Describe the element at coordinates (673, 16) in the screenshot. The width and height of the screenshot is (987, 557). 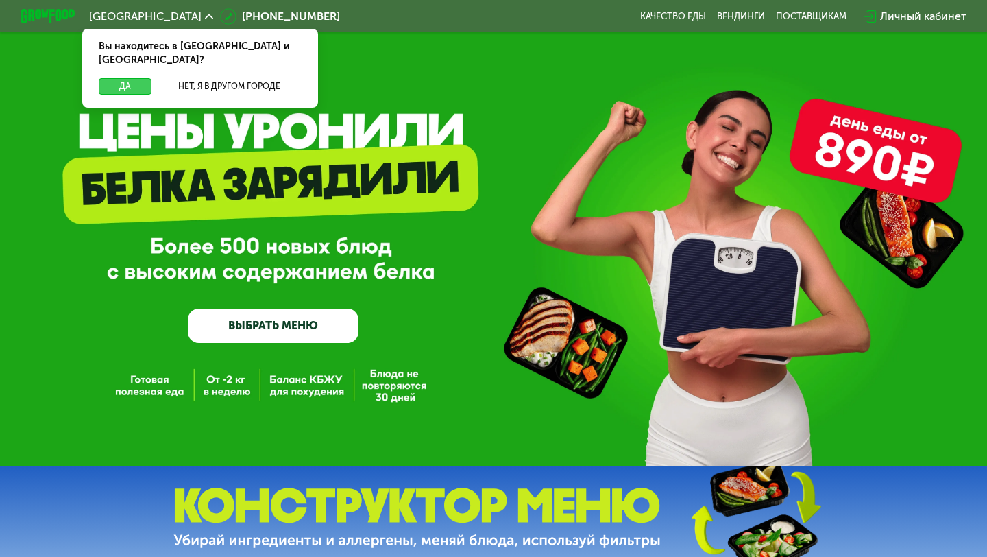
I see `a: Качество еды` at that location.